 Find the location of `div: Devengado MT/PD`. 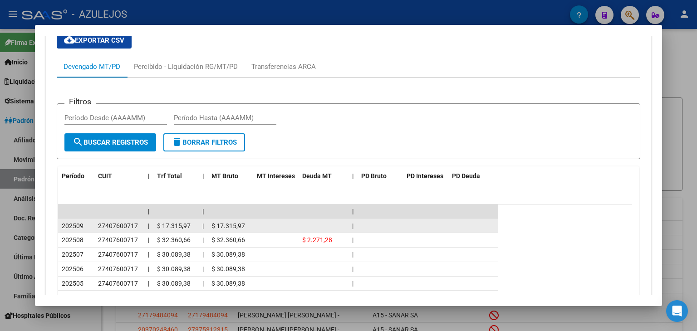

div: Devengado MT/PD is located at coordinates (92, 67).